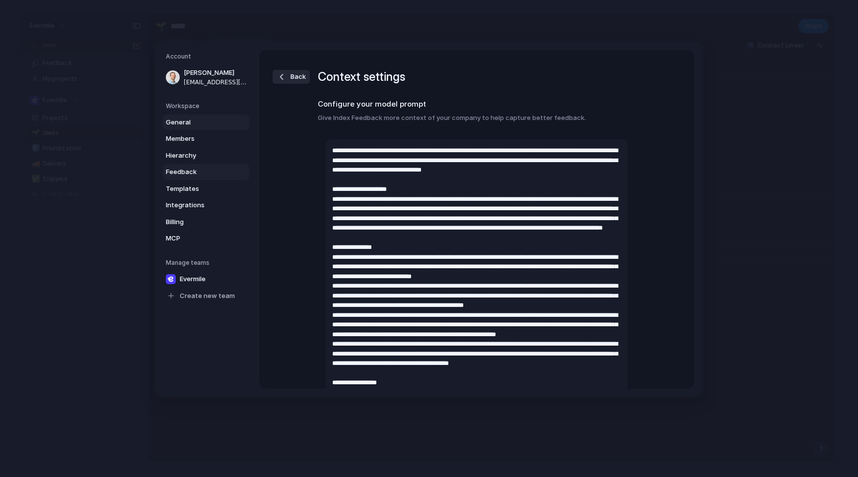  Describe the element at coordinates (198, 172) in the screenshot. I see `span: Feedback` at that location.